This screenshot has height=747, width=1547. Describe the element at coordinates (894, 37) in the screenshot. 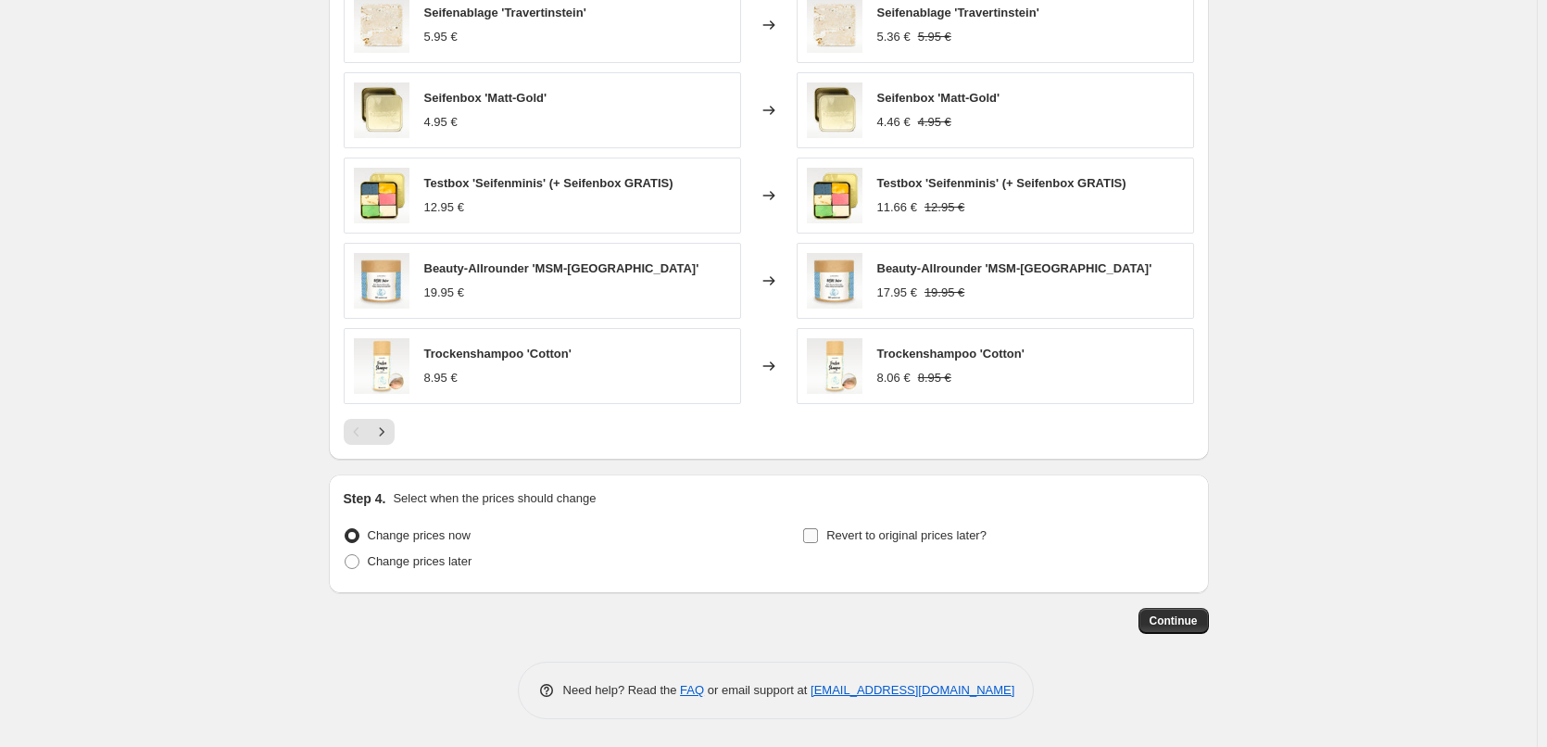

I see `div: 5.36 €` at that location.